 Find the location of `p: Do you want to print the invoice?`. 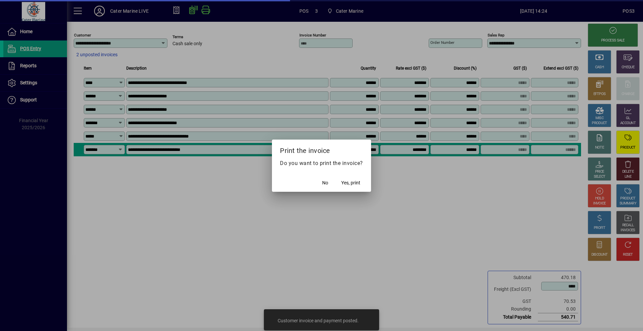

p: Do you want to print the invoice? is located at coordinates (322, 163).